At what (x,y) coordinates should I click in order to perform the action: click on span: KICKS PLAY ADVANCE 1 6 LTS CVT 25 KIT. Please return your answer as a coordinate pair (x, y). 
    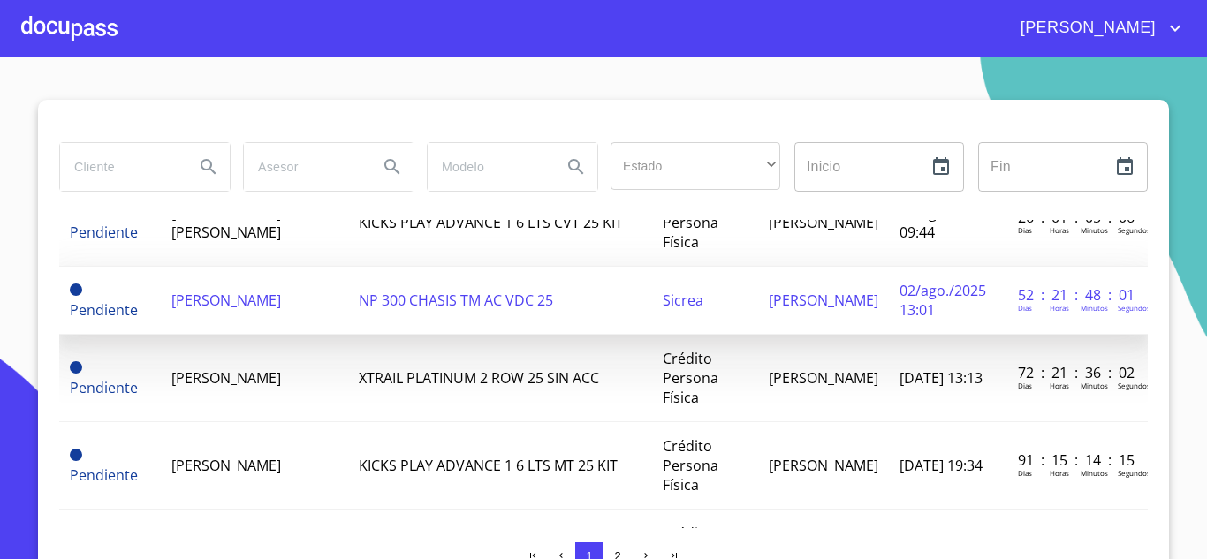
    Looking at the image, I should click on (490, 223).